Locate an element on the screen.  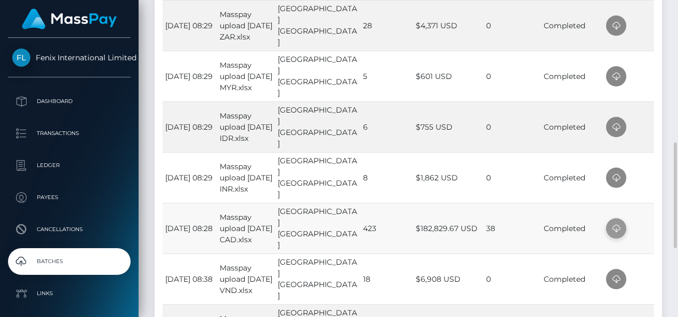
td: $601 USD is located at coordinates (448, 76).